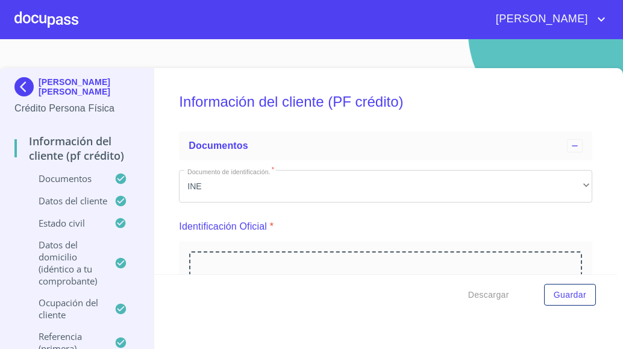  I want to click on div: INE, so click(385, 186).